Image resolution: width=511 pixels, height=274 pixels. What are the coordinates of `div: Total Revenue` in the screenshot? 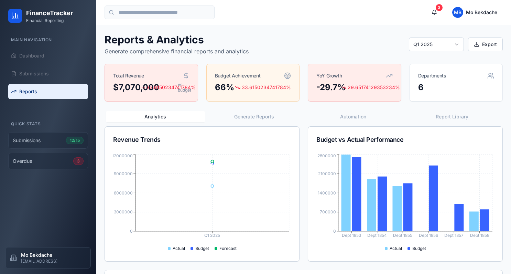 It's located at (128, 76).